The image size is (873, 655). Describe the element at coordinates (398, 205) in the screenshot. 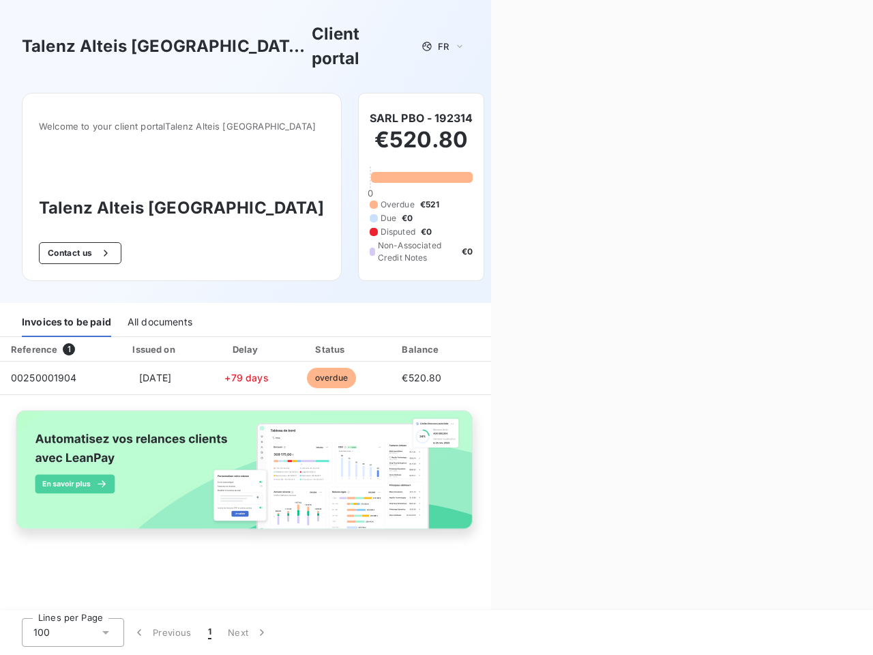

I see `span: Overdue` at that location.